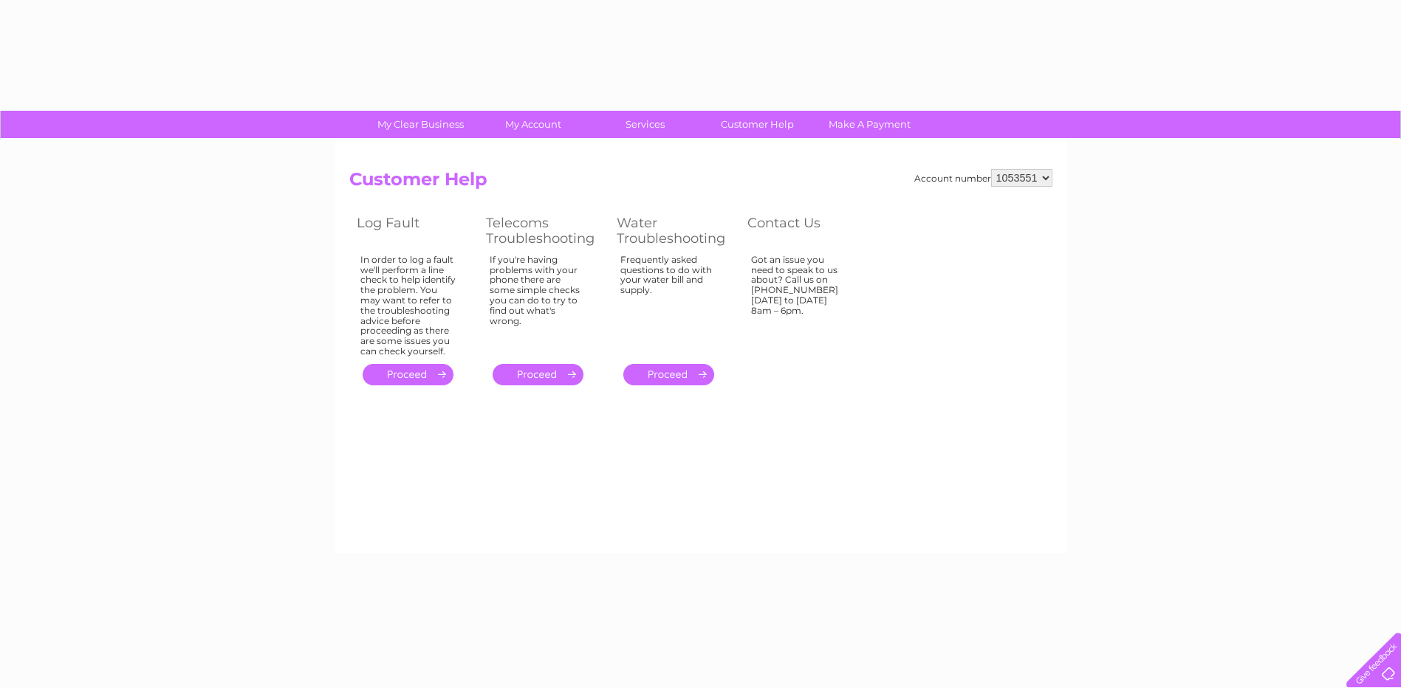 This screenshot has width=1401, height=688. Describe the element at coordinates (532, 124) in the screenshot. I see `a: My Account` at that location.